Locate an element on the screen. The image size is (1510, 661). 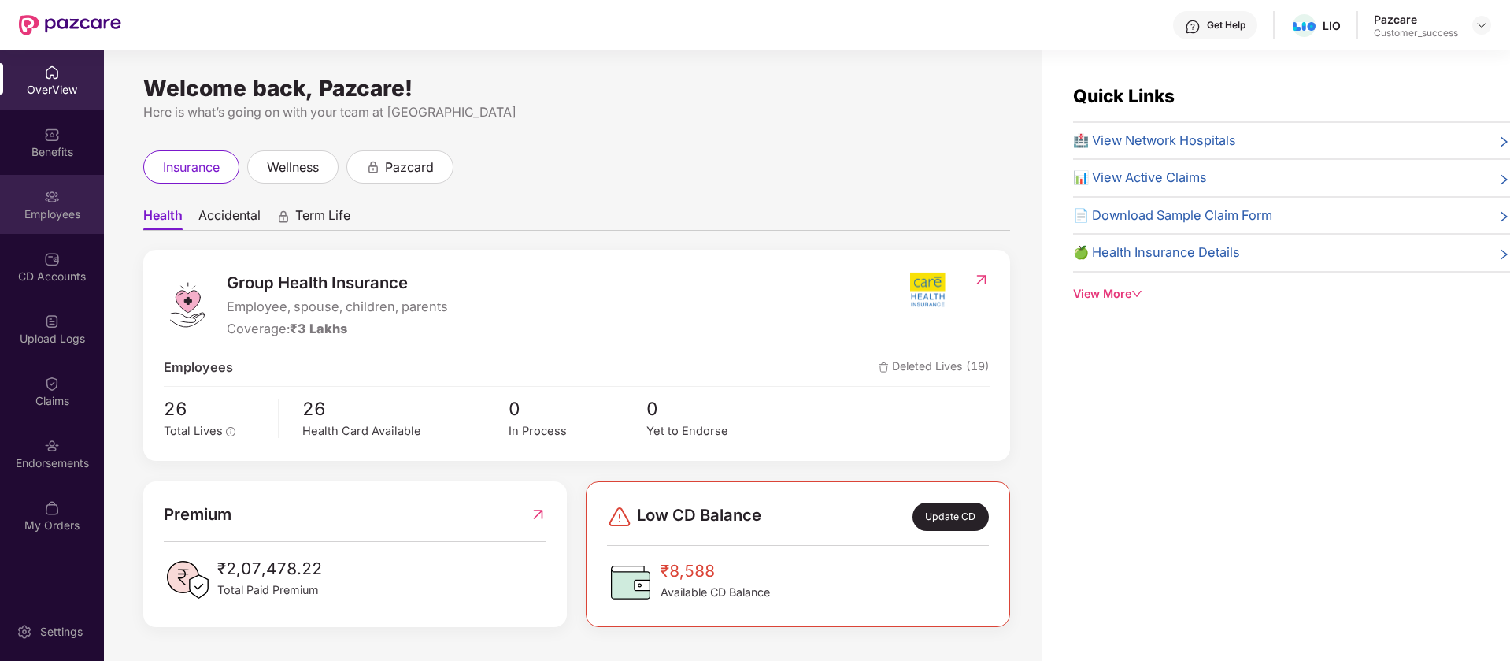
img: PaidPremiumIcon is located at coordinates (187, 580).